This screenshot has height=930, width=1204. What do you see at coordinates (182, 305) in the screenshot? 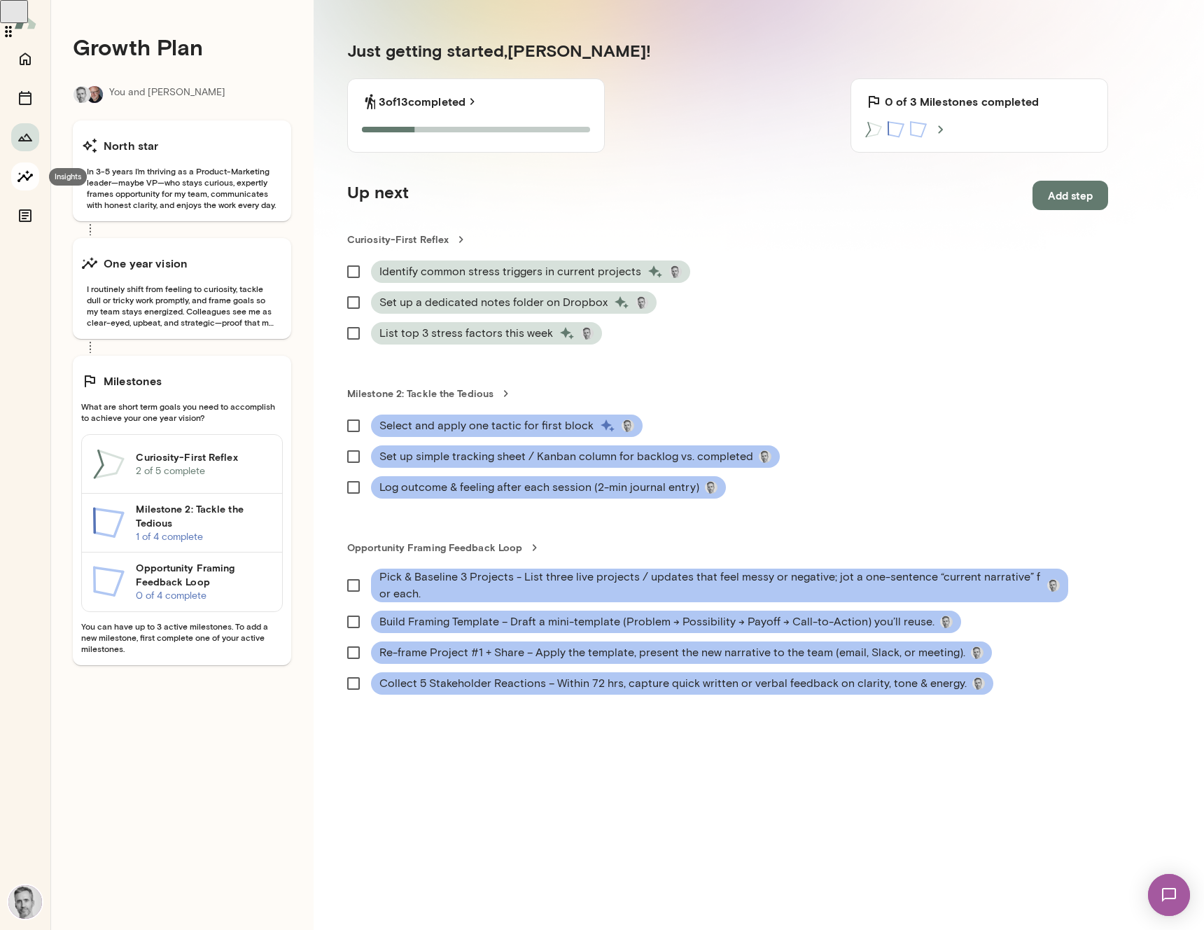
I see `span: I routinely shift from feeling to curiosity, tackle dull or tricky work promptly, and frame goals...` at bounding box center [182, 305].